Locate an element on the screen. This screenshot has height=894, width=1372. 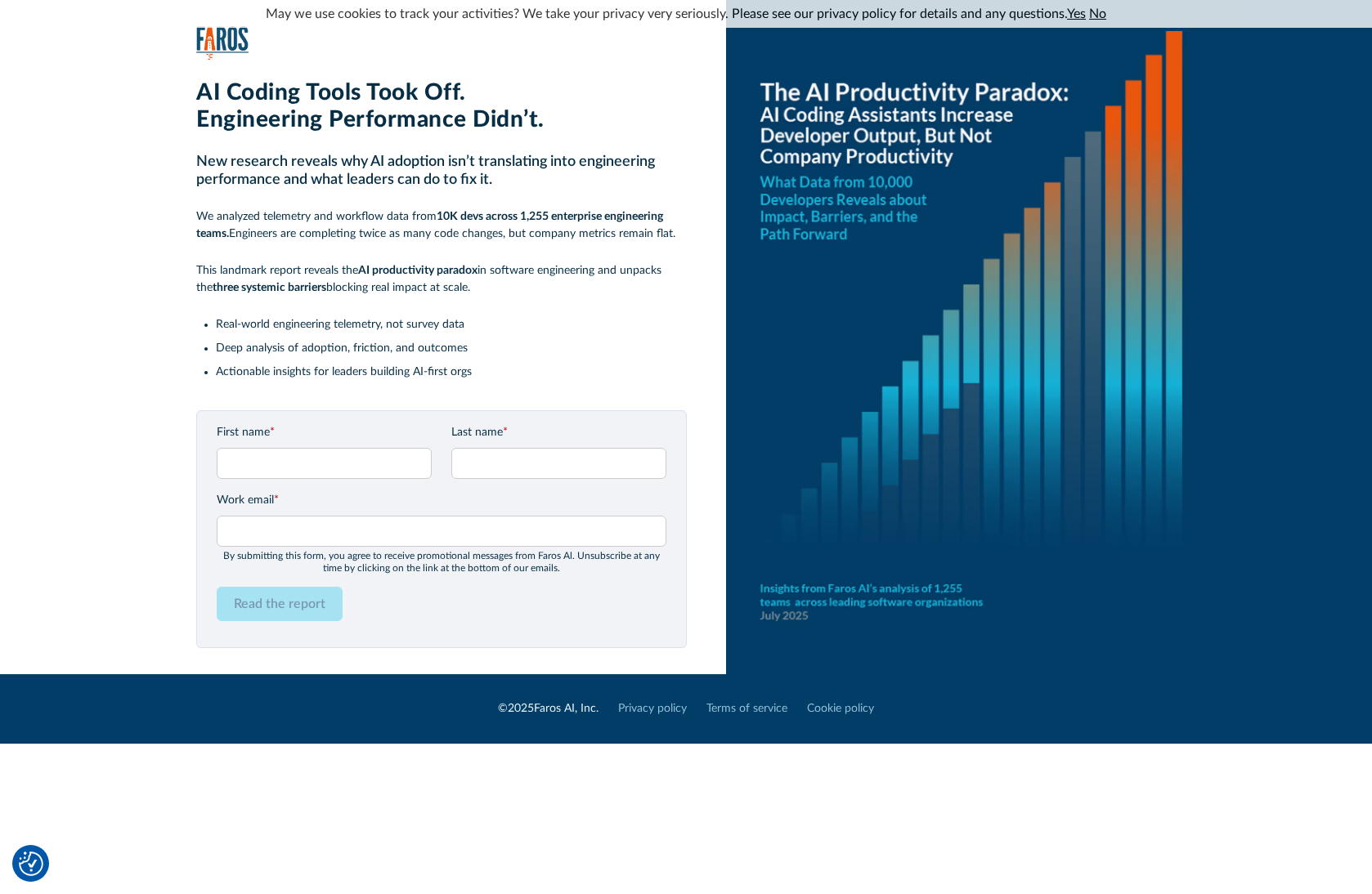
li: Deep analysis of adoption, friction, and outcomes is located at coordinates (451, 348).